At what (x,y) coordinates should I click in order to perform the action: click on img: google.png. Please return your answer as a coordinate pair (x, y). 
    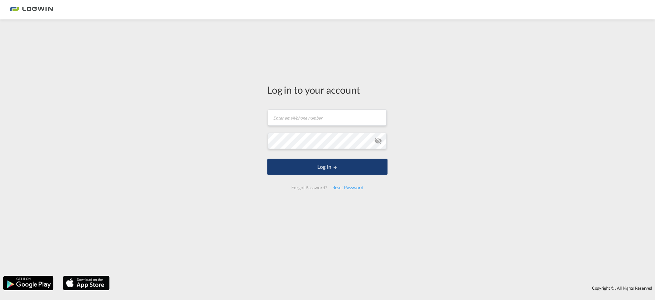
    Looking at the image, I should click on (28, 283).